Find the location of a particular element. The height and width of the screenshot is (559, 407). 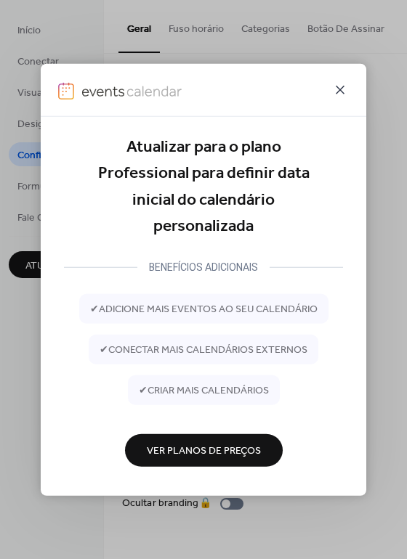

span: Ver Planos de Preços is located at coordinates (203, 451).